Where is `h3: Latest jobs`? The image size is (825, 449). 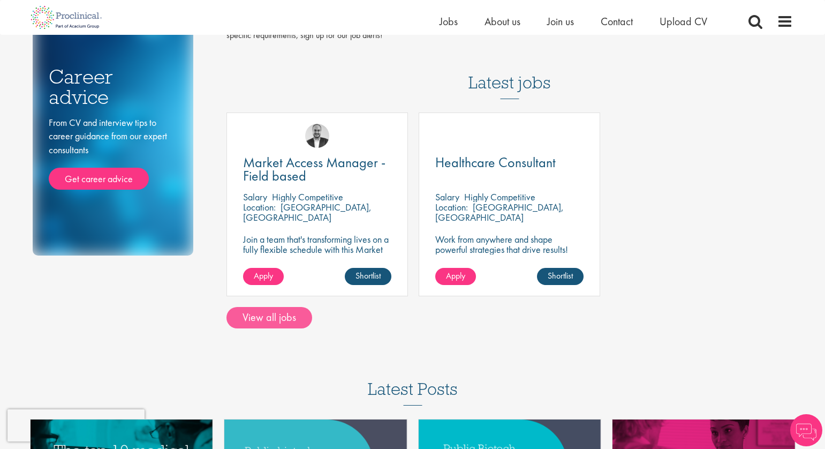
h3: Latest jobs is located at coordinates (510, 73).